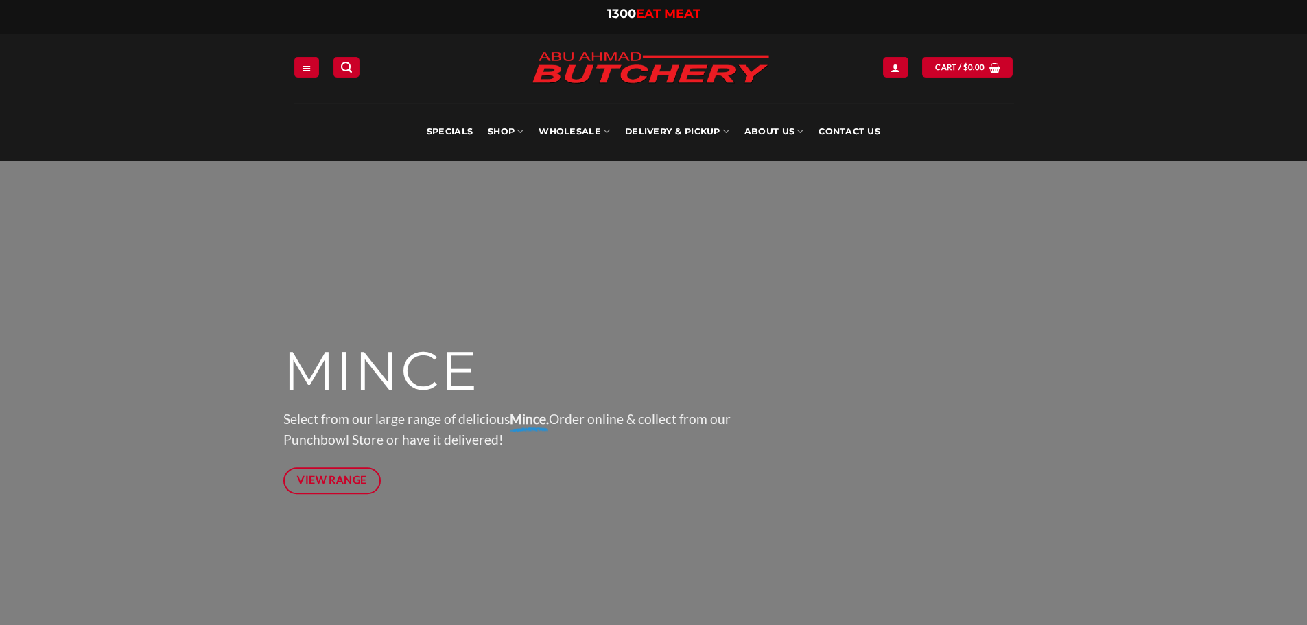 The width and height of the screenshot is (1307, 625). Describe the element at coordinates (574, 132) in the screenshot. I see `a: Wholesale` at that location.